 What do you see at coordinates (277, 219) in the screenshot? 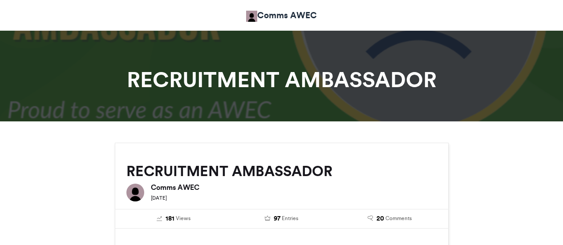
I see `span: 97` at bounding box center [277, 219].